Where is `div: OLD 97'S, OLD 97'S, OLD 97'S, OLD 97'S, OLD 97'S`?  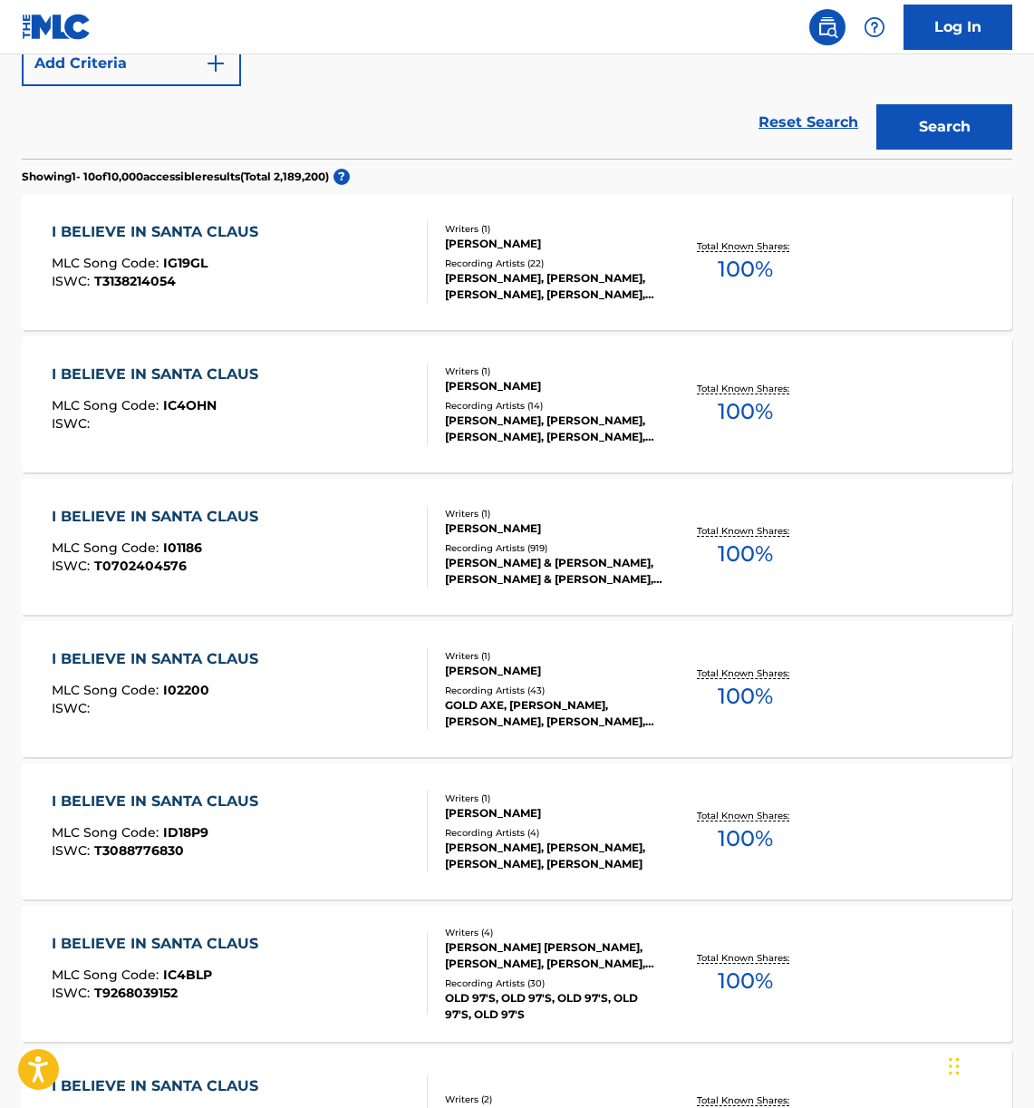
div: OLD 97'S, OLD 97'S, OLD 97'S, OLD 97'S, OLD 97'S is located at coordinates (554, 1006).